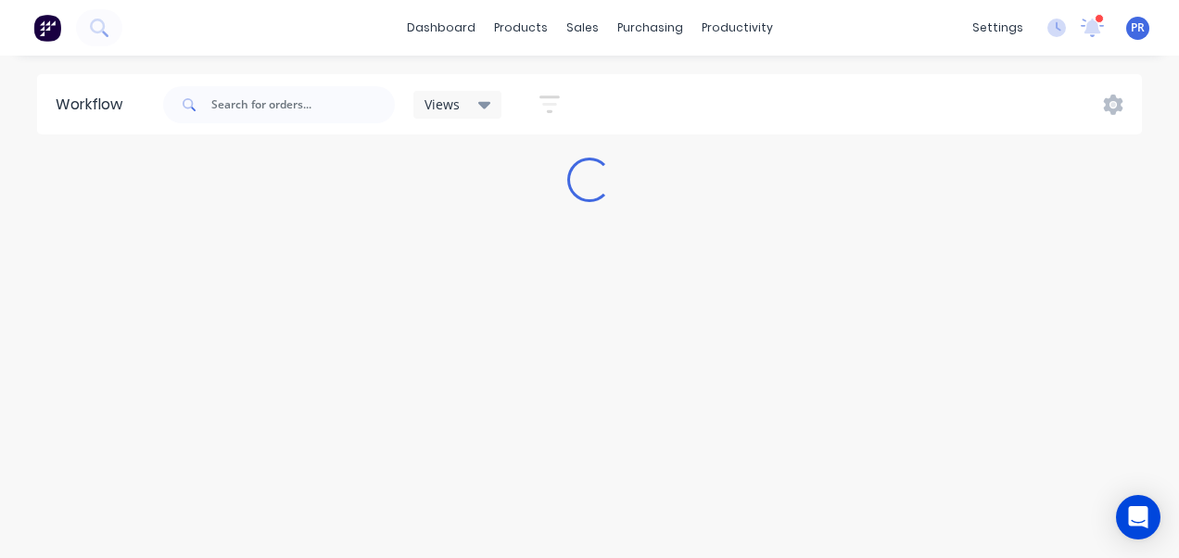 This screenshot has width=1179, height=558. Describe the element at coordinates (737, 28) in the screenshot. I see `div: productivity` at that location.